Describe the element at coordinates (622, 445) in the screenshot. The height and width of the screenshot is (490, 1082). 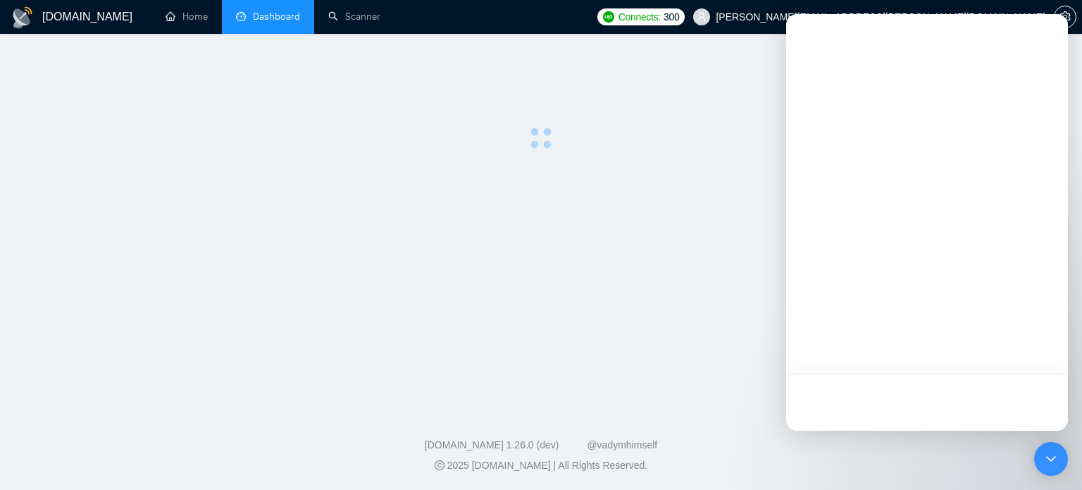
I see `a: @vadymhimself` at that location.